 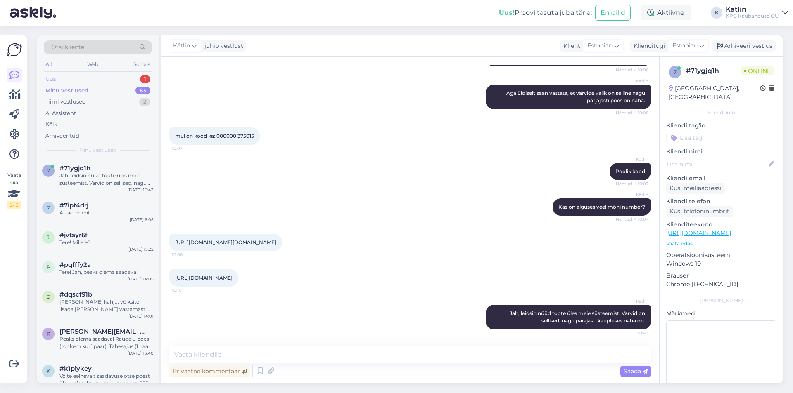 What do you see at coordinates (107, 213) in the screenshot?
I see `div: Attachment` at bounding box center [107, 213].